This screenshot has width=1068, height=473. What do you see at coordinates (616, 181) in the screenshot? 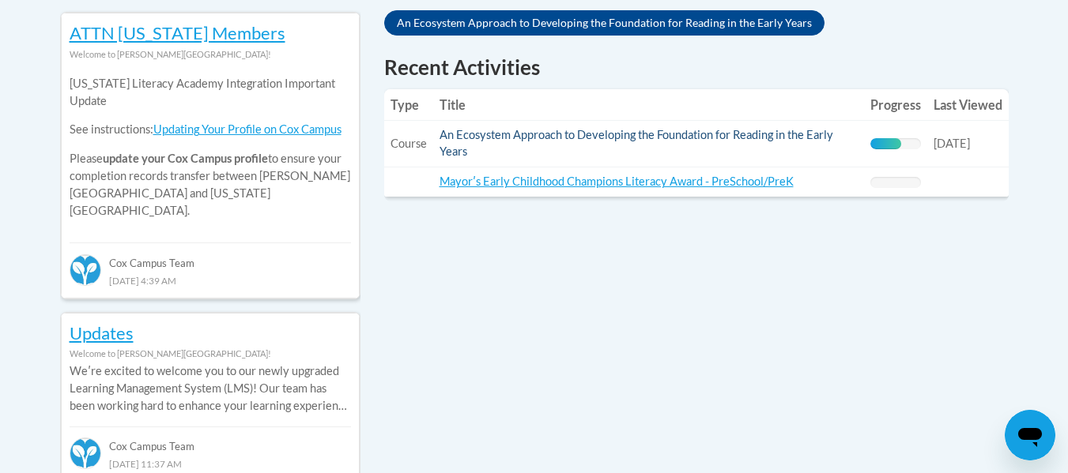
I see `a: Mayorʹs Early Childhood Champions Literacy Award - PreSchool/PreK` at bounding box center [616, 181].